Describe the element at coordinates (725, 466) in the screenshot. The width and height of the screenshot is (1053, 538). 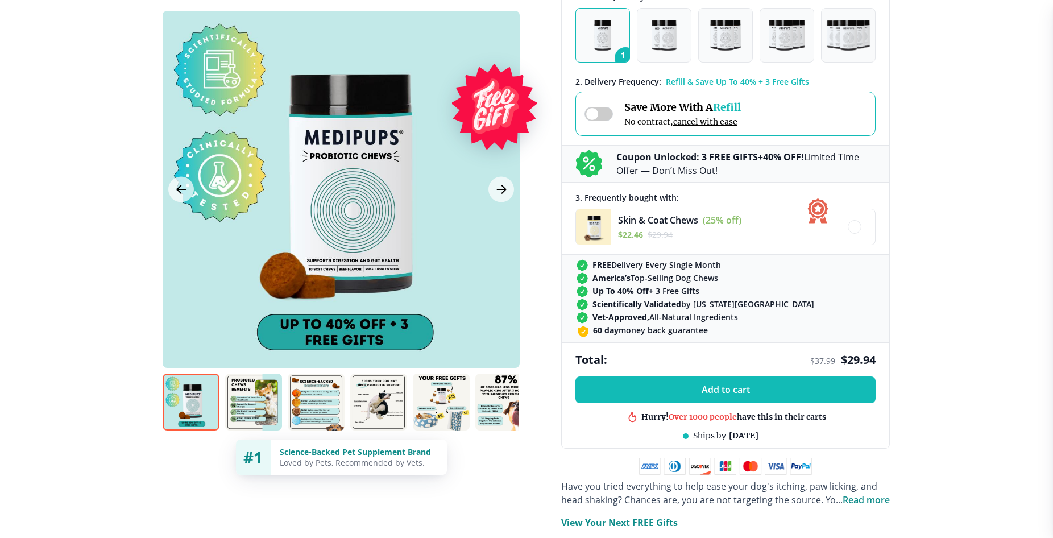
I see `img: payment methods` at that location.